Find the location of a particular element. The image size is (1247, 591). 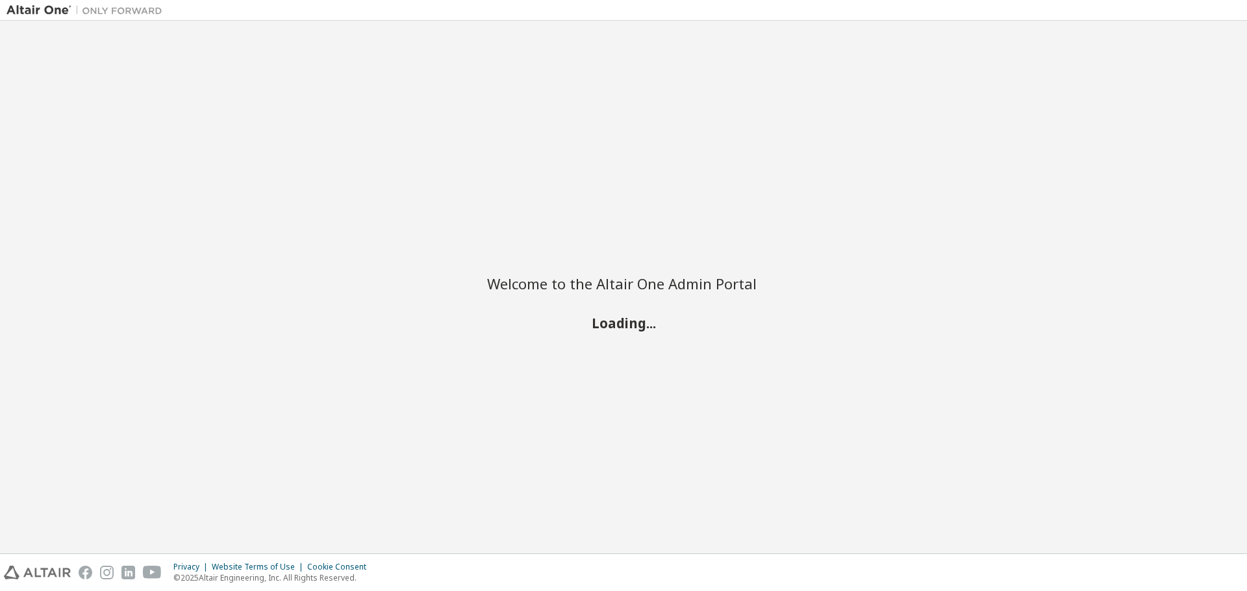

img: altair_logo.svg is located at coordinates (37, 573).